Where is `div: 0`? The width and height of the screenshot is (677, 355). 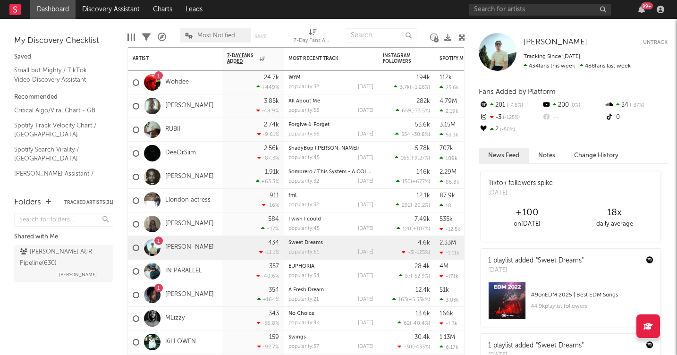 div: 0 is located at coordinates (636, 118).